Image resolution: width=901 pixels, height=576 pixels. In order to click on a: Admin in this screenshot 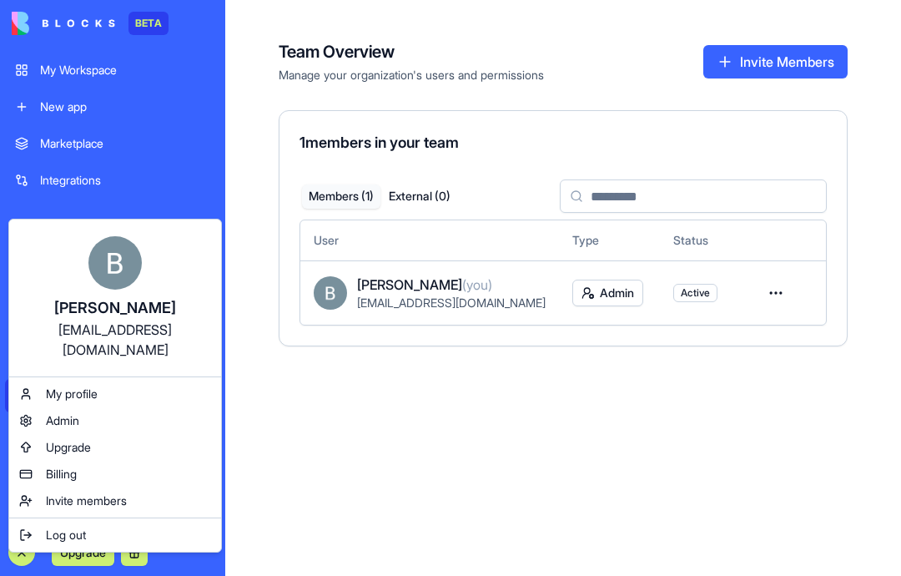, I will do `click(115, 420)`.